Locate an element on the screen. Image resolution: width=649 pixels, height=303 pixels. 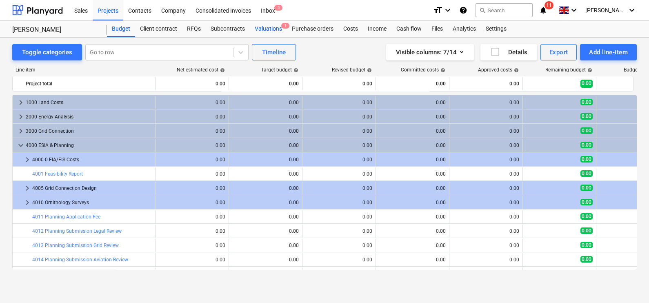
a: 4011 Planning Application Fee is located at coordinates (66, 217).